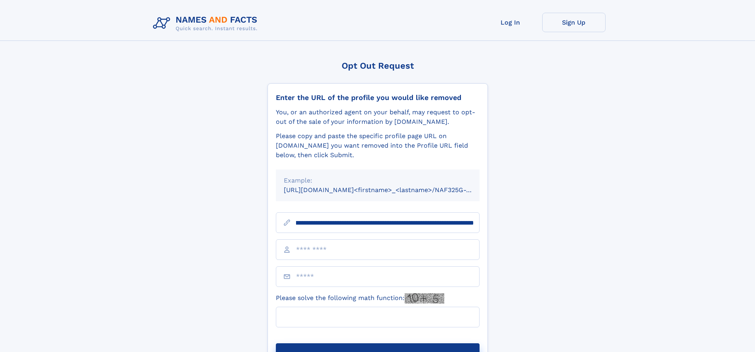 This screenshot has height=352, width=755. I want to click on label: Please solve the following math function:, so click(360, 298).